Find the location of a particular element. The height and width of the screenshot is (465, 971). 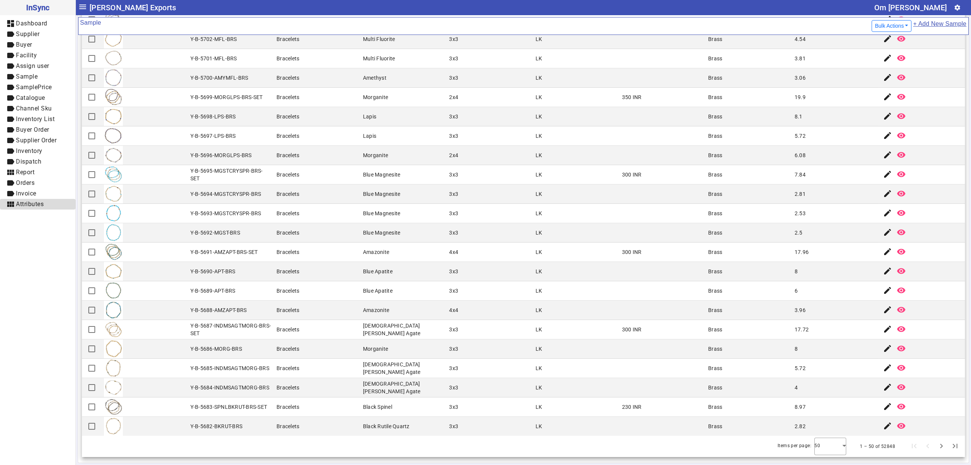

div: Y-B-5693-MGSTCRYSPR-BRS is located at coordinates (226, 213).